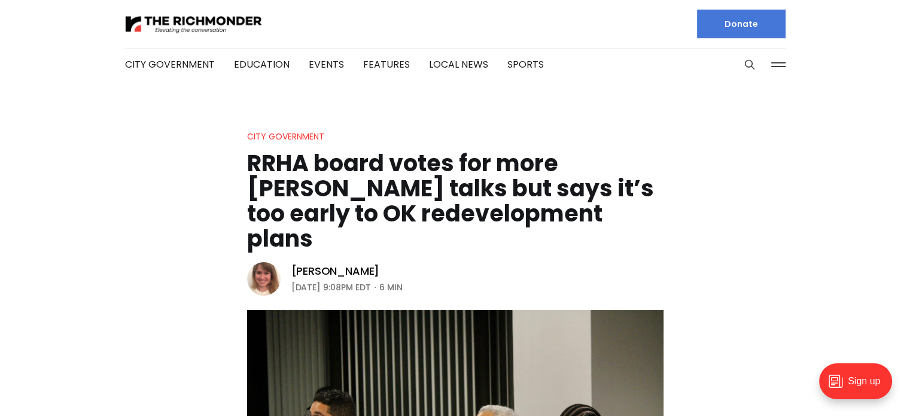 The image size is (910, 416). I want to click on a: Local News, so click(458, 64).